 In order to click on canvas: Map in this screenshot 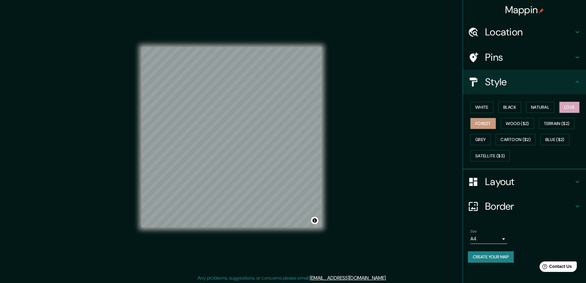, I will do `click(231, 137)`.